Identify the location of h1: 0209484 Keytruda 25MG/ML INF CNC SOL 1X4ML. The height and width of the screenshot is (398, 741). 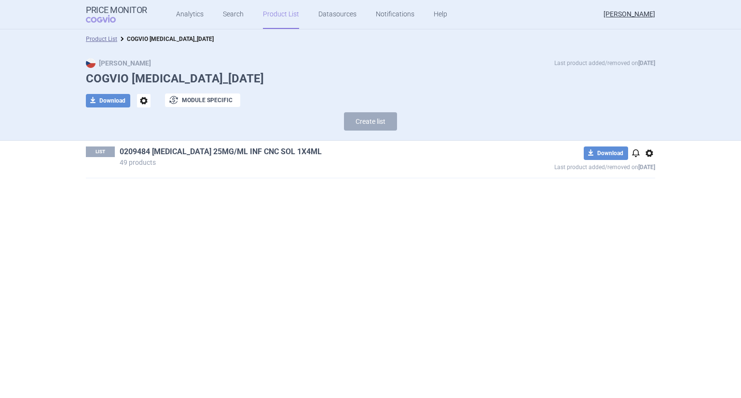
(302, 153).